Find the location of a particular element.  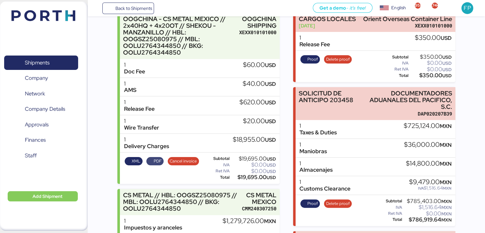

span: Shipments is located at coordinates (37, 62).